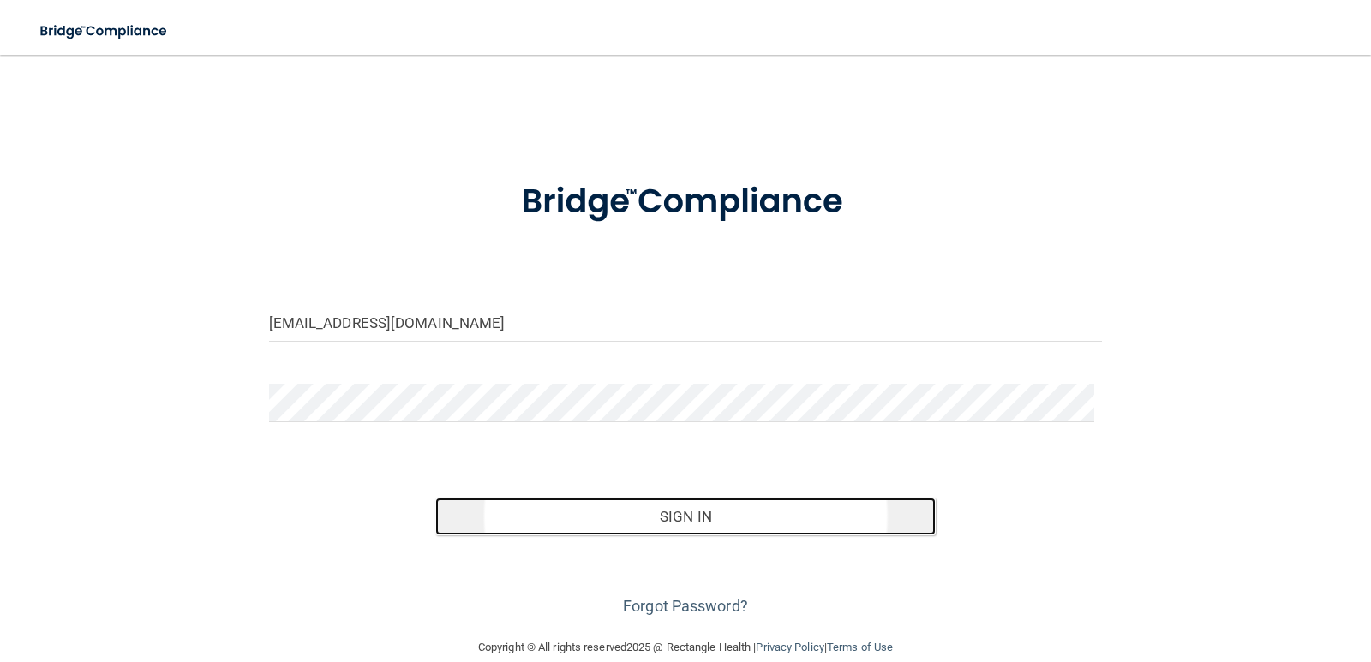  What do you see at coordinates (685, 517) in the screenshot?
I see `button: Sign In` at bounding box center [685, 517].